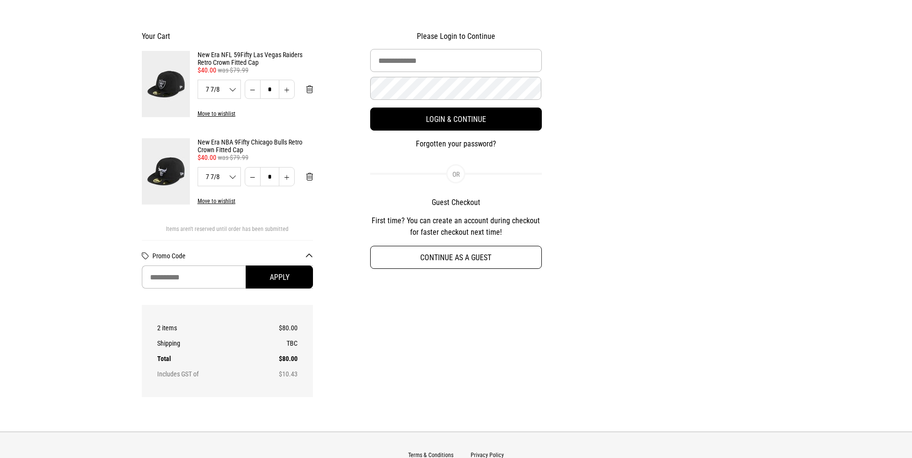  What do you see at coordinates (255, 146) in the screenshot?
I see `a: New Era NBA 9Fifty Chicago Bulls Retro Crown Fitted Cap` at bounding box center [255, 146].